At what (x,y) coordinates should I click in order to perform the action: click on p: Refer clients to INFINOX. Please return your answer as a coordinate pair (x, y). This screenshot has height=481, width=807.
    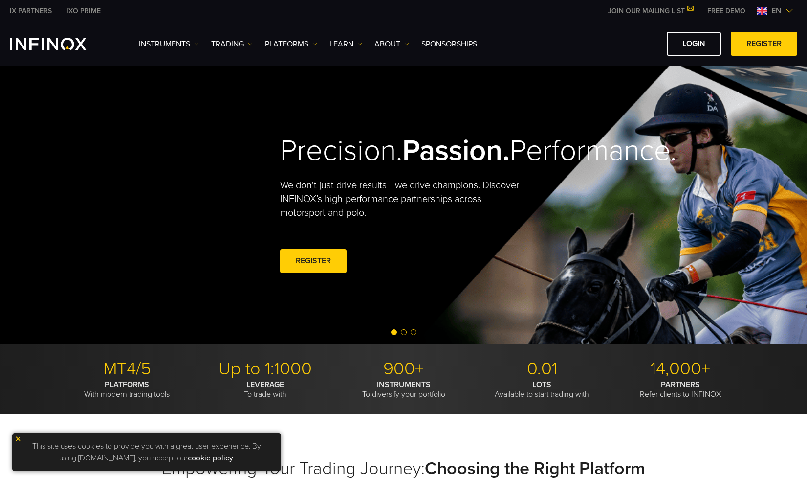
    Looking at the image, I should click on (681, 389).